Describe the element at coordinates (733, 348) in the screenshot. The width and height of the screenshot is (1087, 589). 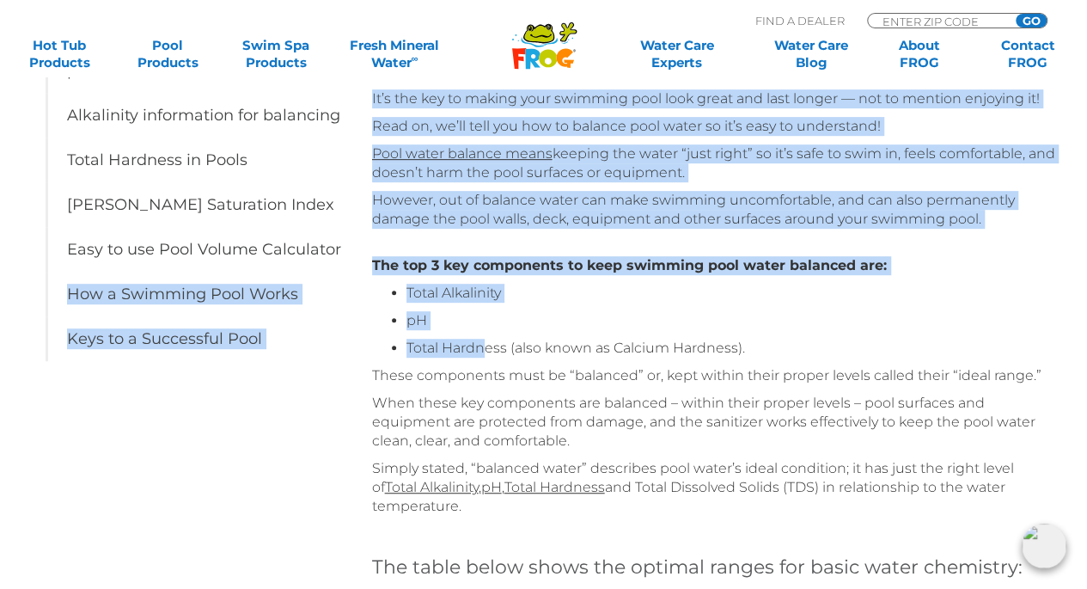
I see `li: Total Hardness (also known as Calcium Hardness).` at that location.